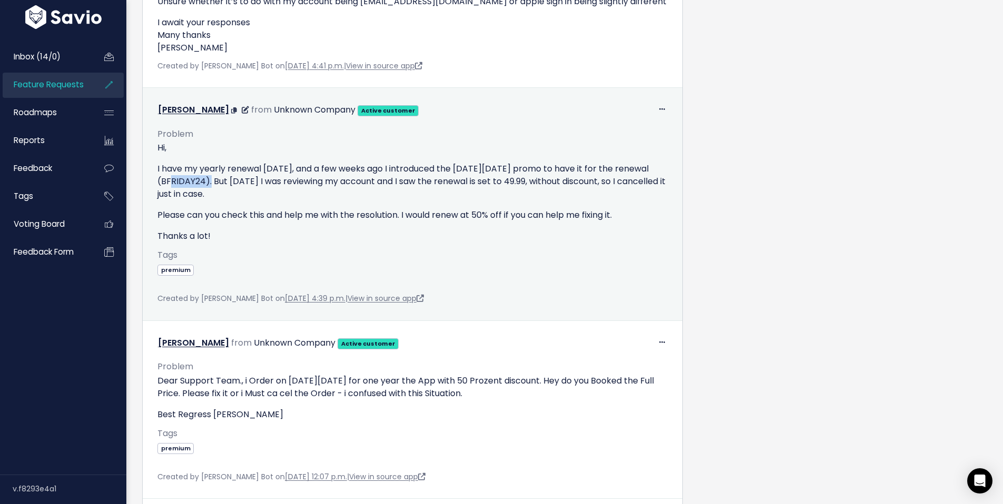 The height and width of the screenshot is (504, 1003). I want to click on span: Roadmaps, so click(35, 112).